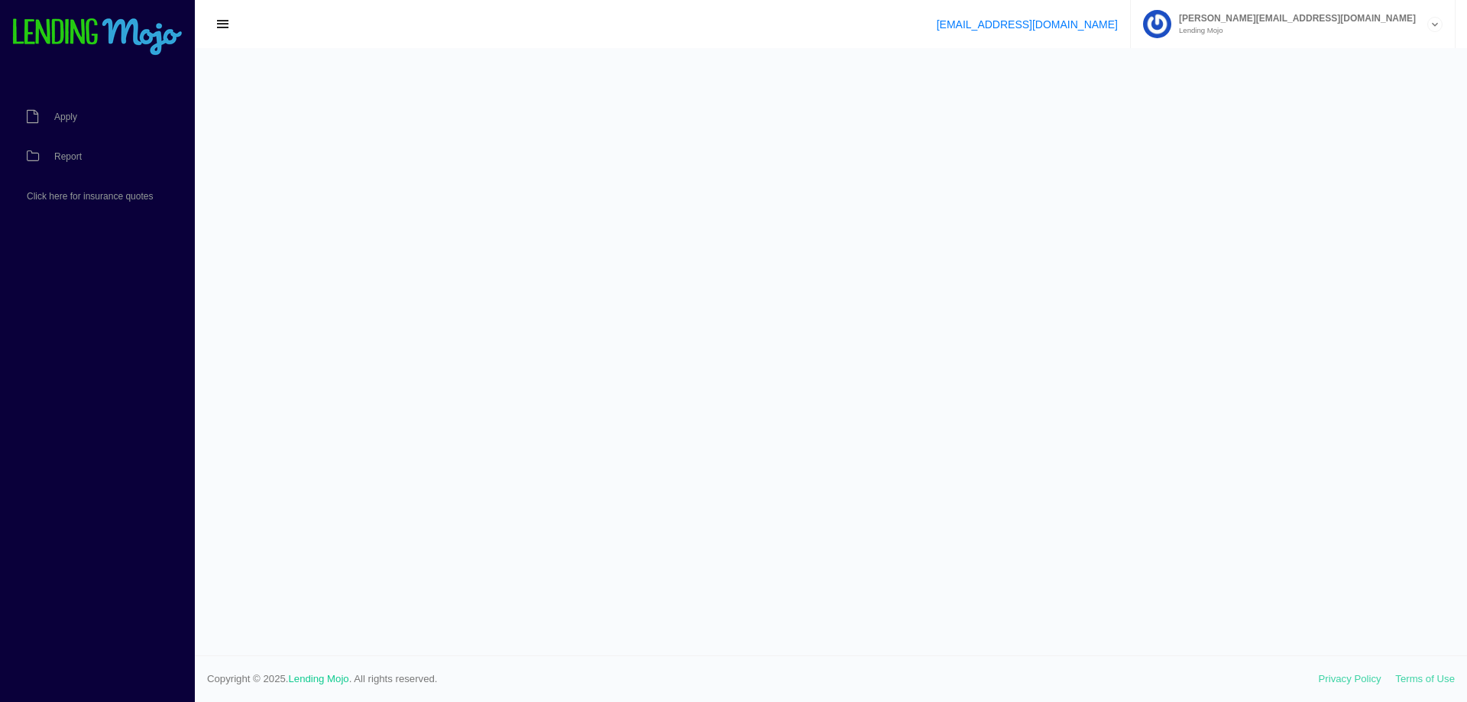 The width and height of the screenshot is (1467, 702). Describe the element at coordinates (1294, 31) in the screenshot. I see `small: Lending Mojo` at that location.